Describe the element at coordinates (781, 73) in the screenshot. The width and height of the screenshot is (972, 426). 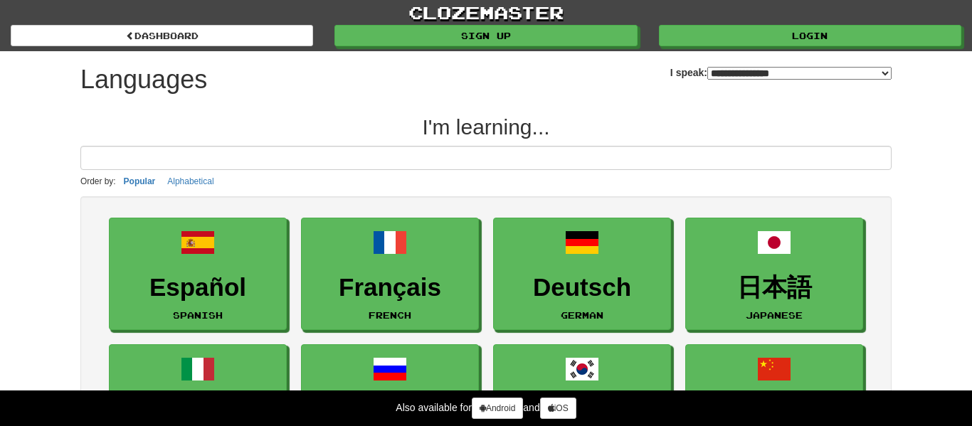
I see `label: I speak:` at that location.